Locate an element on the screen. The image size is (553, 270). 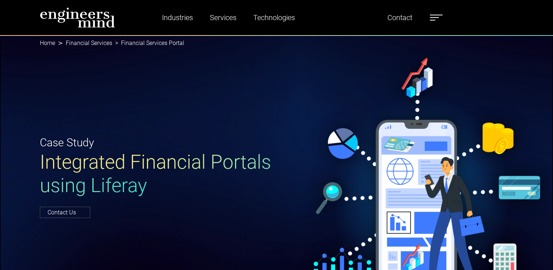
a: Financial Services is located at coordinates (89, 43).